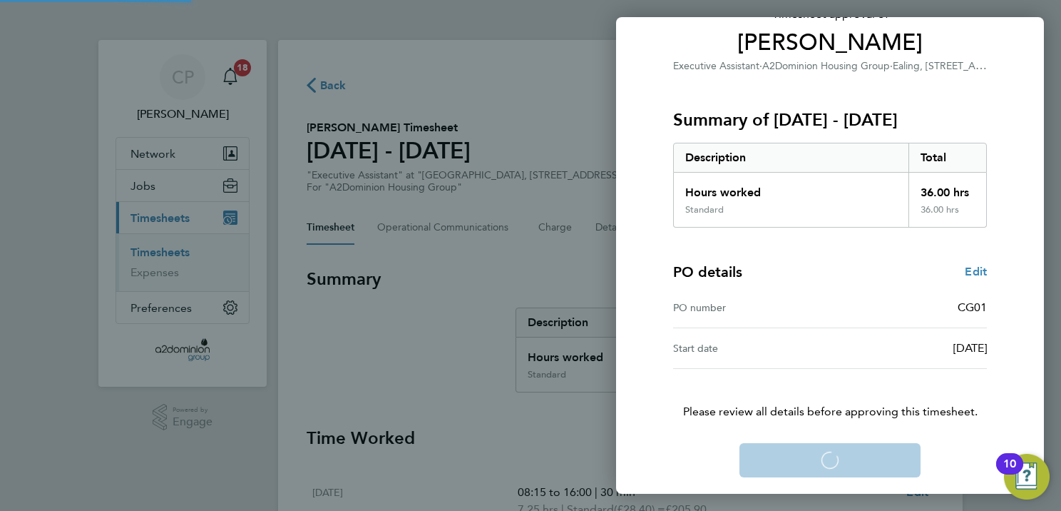 The height and width of the screenshot is (511, 1061). Describe the element at coordinates (830, 394) in the screenshot. I see `p: Please review all details before approving this timesheet.` at that location.